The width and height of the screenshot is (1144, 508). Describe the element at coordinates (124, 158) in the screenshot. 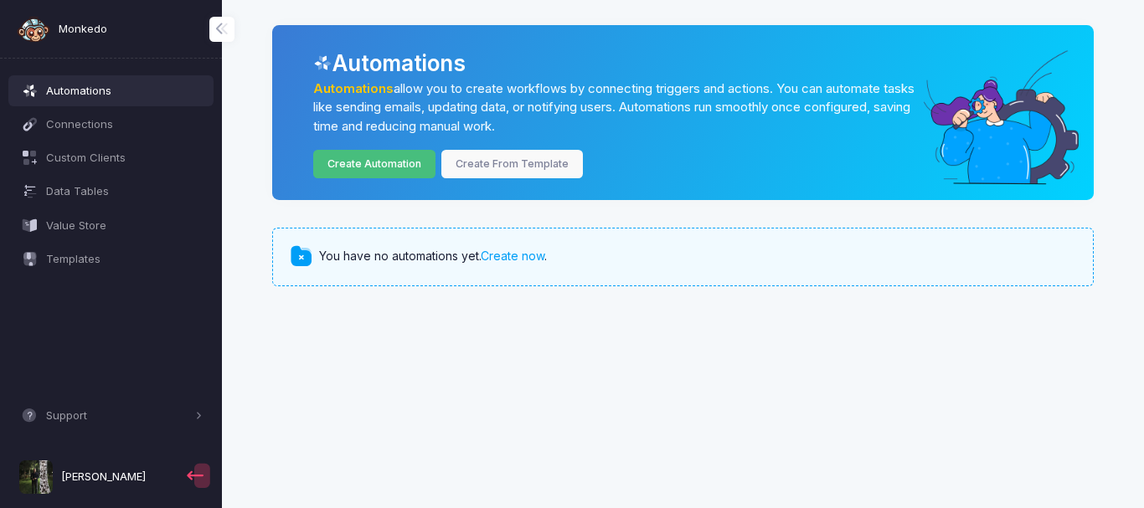

I see `span: Custom Clients` at that location.